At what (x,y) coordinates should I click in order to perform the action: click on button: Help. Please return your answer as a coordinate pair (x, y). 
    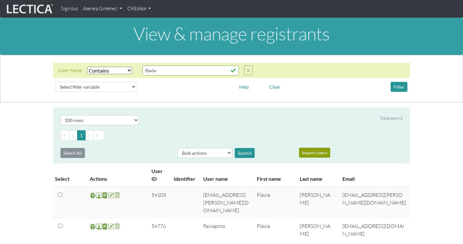
    Looking at the image, I should click on (244, 87).